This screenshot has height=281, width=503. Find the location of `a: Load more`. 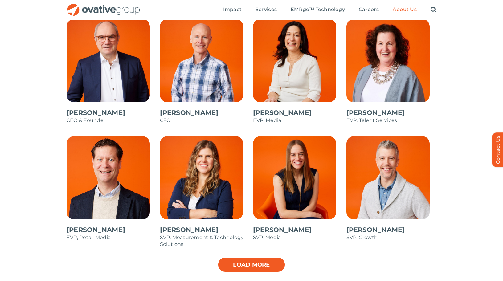

a: Load more is located at coordinates (252, 265).